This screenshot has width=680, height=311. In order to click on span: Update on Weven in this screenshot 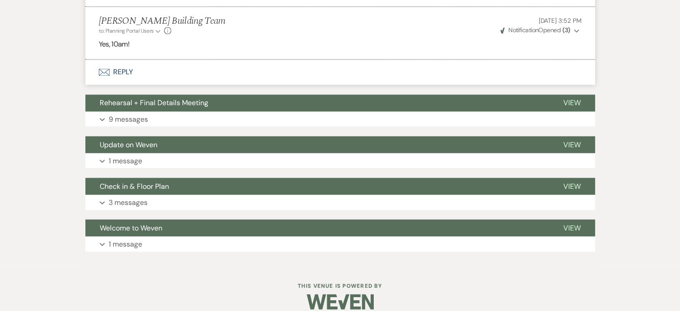, I will do `click(128, 144)`.